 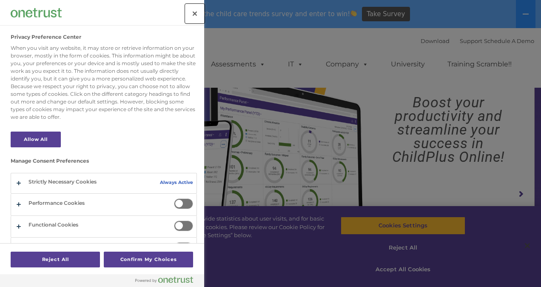 I want to click on img: Company Logo, so click(x=36, y=12).